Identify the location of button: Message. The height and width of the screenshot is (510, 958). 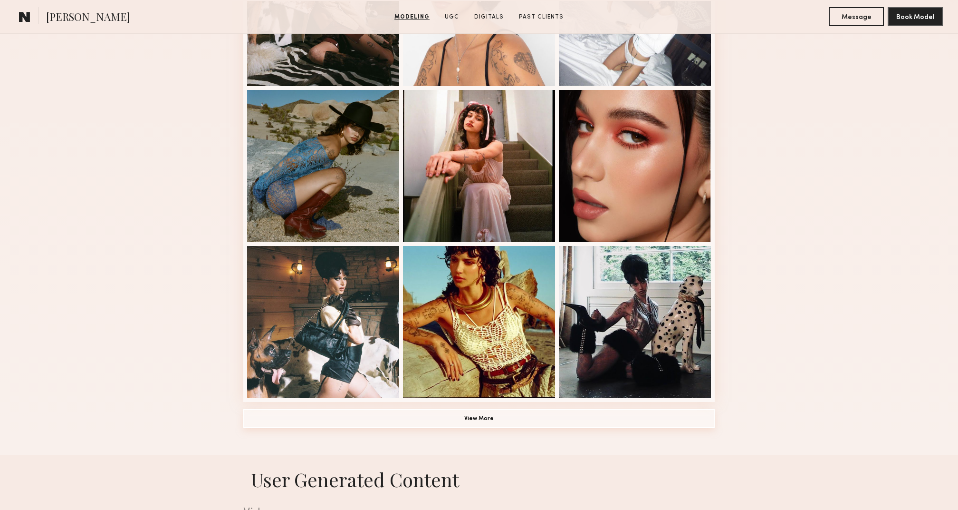
(857, 17).